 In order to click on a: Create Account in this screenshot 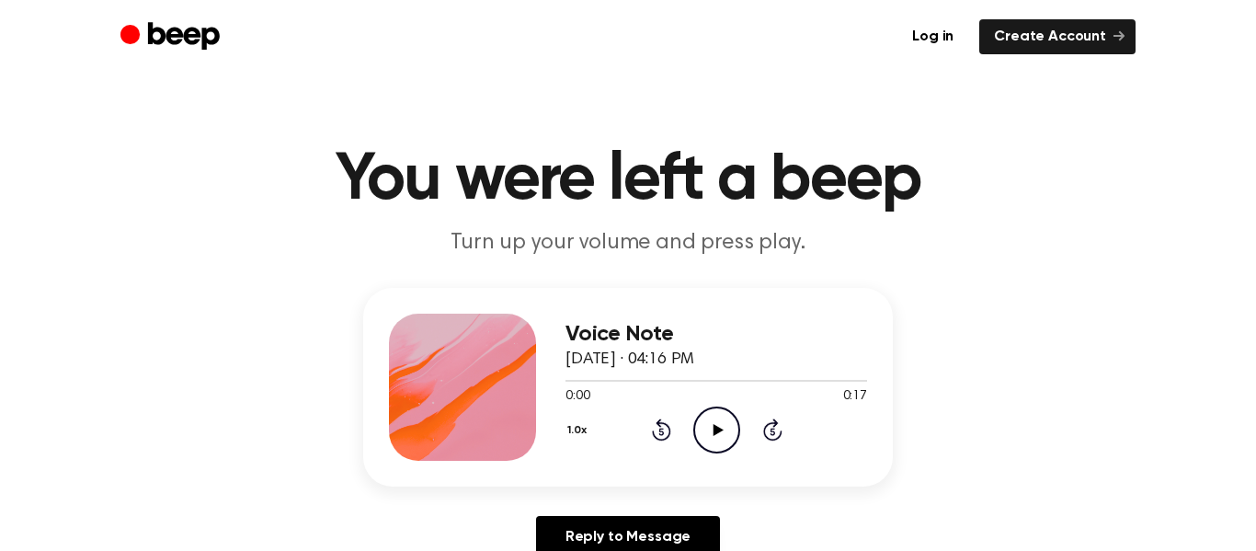, I will do `click(1057, 37)`.